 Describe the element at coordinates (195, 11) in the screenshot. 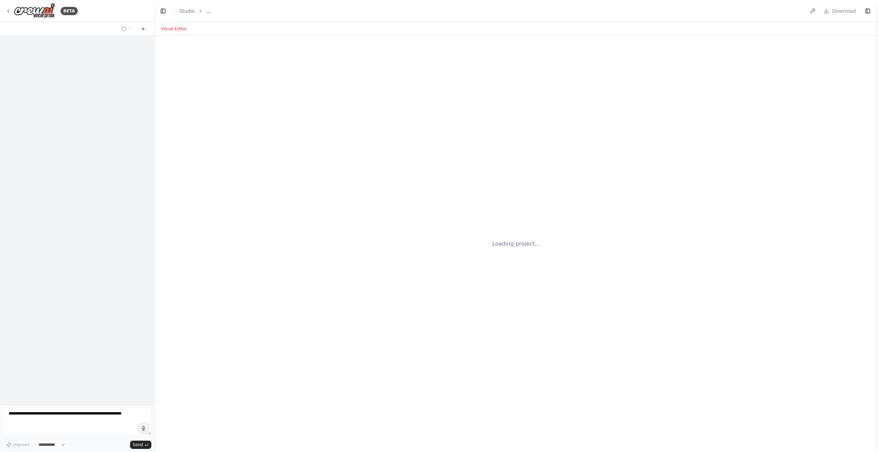

I see `nav: breadcrumb` at that location.